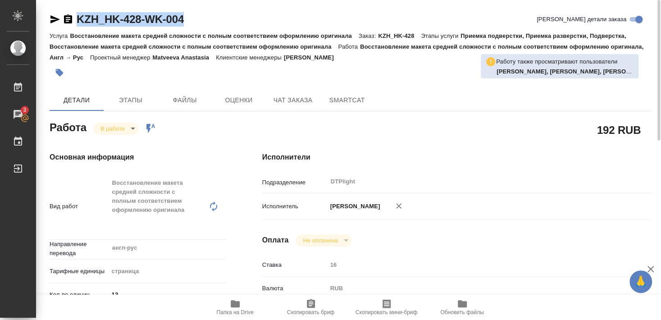 The width and height of the screenshot is (661, 320). I want to click on p: Валюта, so click(295, 289).